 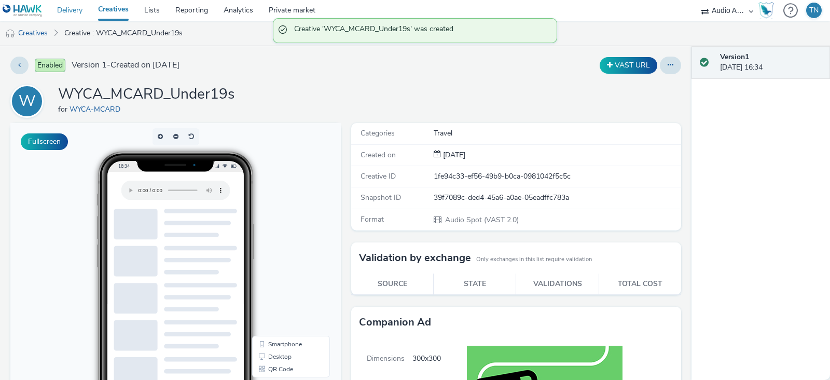 What do you see at coordinates (29, 101) in the screenshot?
I see `a: W` at bounding box center [29, 101].